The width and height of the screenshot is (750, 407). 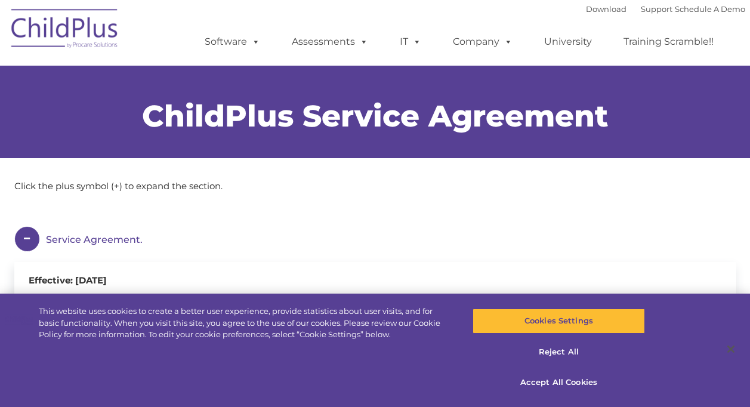 What do you see at coordinates (710, 9) in the screenshot?
I see `a: Schedule A Demo` at bounding box center [710, 9].